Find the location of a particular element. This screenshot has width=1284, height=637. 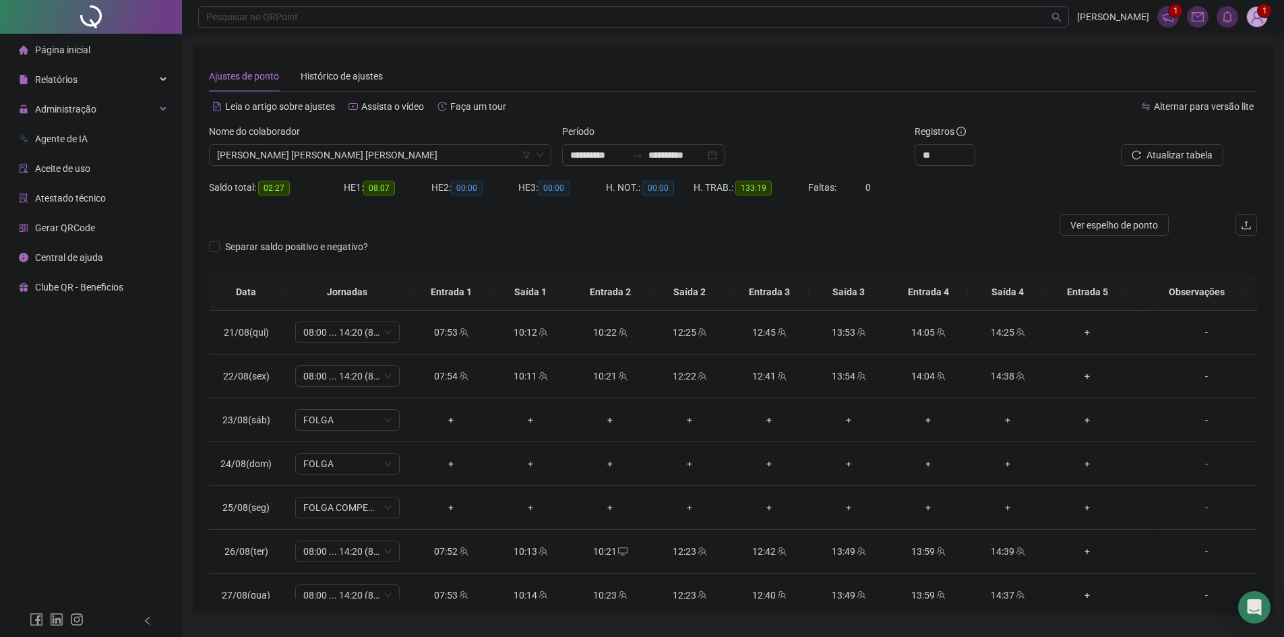

span: mail is located at coordinates (1198, 17).